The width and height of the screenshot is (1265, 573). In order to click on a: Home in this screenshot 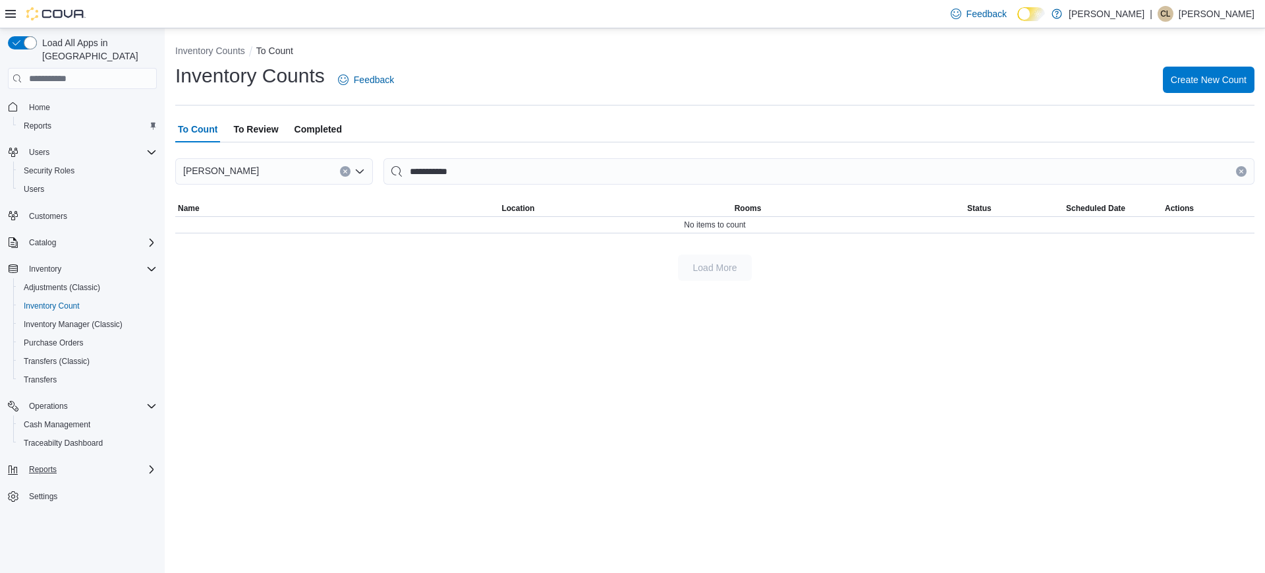, I will do `click(40, 107)`.